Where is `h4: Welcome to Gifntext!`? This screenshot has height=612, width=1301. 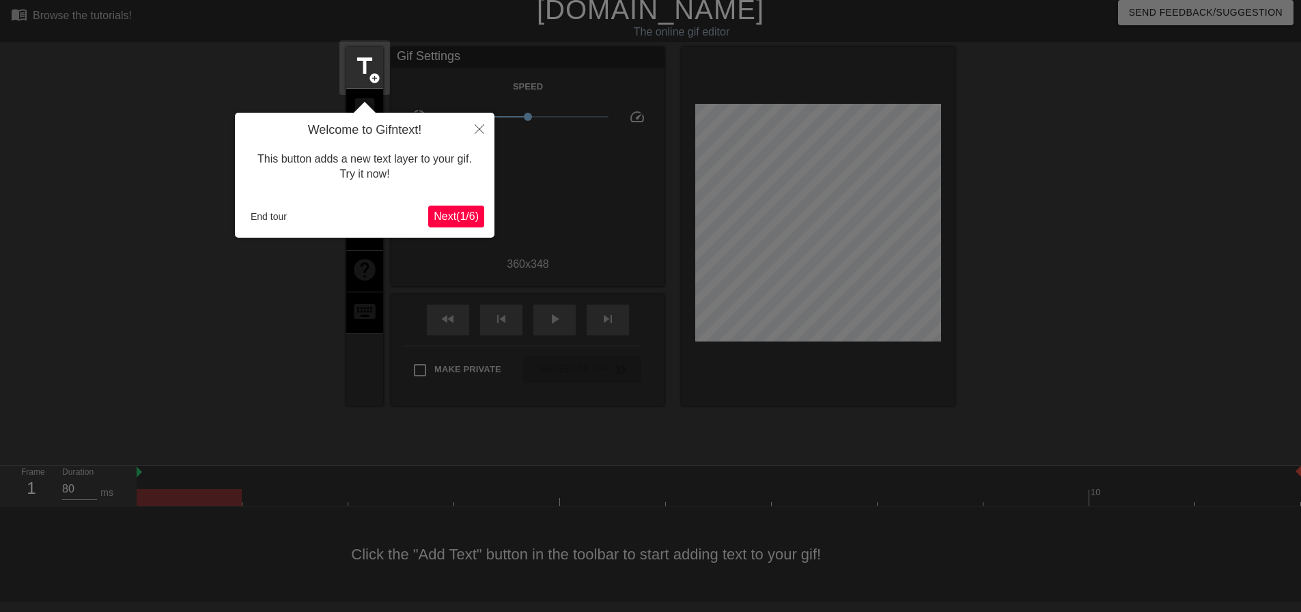
h4: Welcome to Gifntext! is located at coordinates (365, 130).